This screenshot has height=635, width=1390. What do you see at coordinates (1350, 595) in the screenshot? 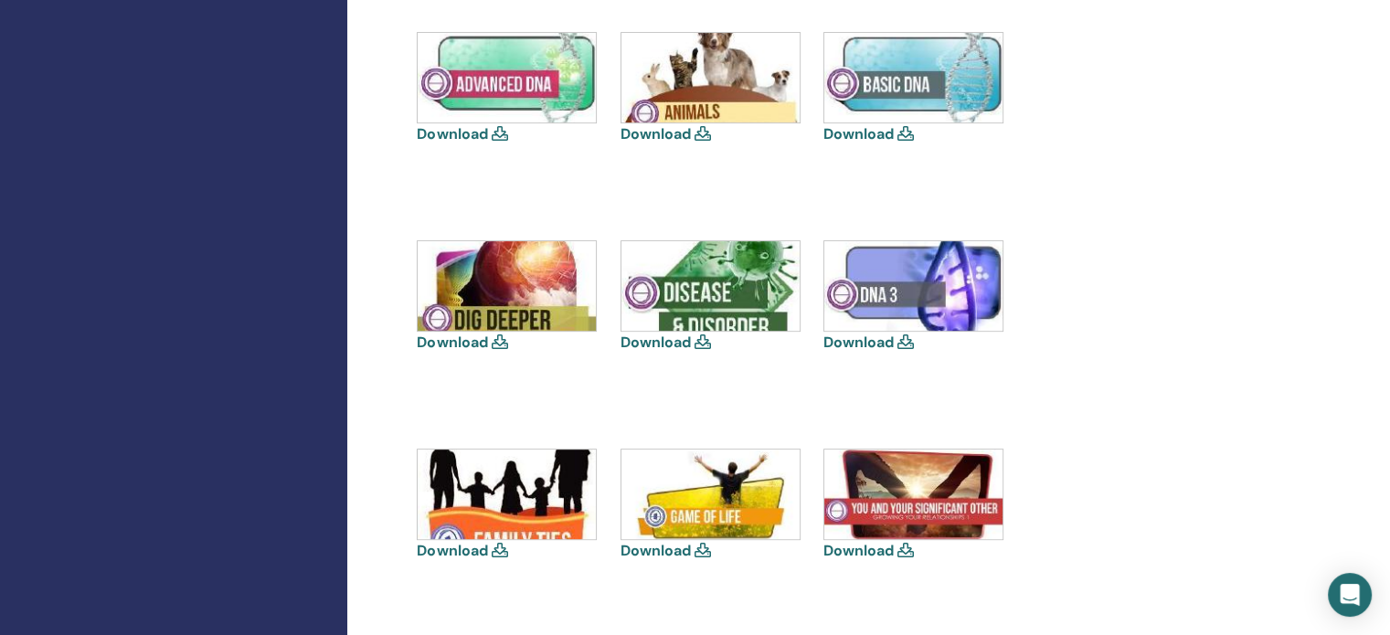
I see `div: Open Intercom Messenger` at bounding box center [1350, 595].